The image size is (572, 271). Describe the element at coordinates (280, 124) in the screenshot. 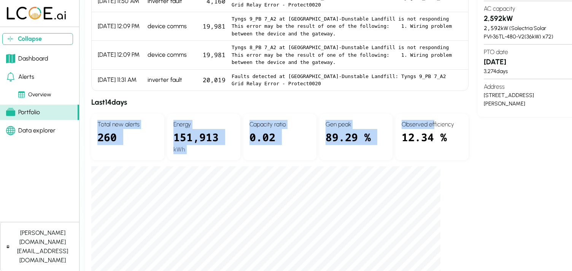

I see `h4: Capacity ratio` at that location.